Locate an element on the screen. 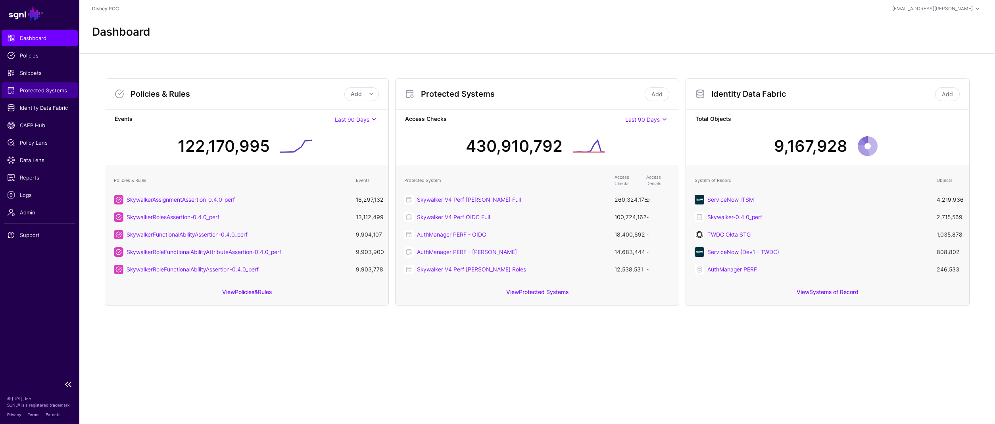  td: 1,035,878 is located at coordinates (948, 235).